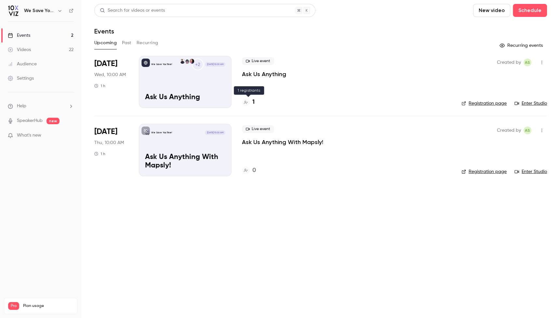  Describe the element at coordinates (254, 170) in the screenshot. I see `h4: 0` at that location.